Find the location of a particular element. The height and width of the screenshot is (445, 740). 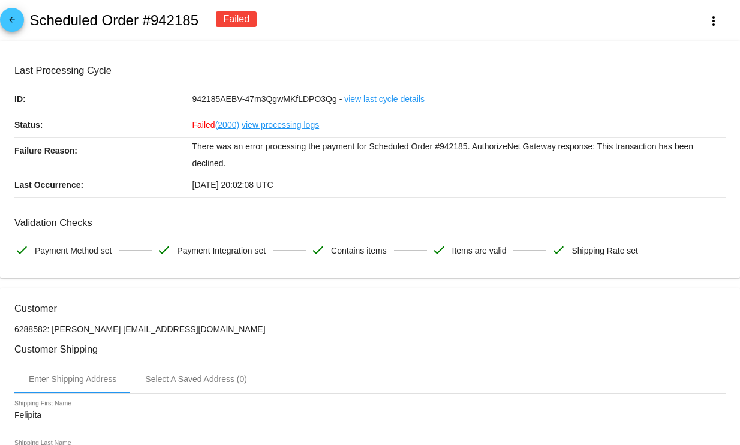

p: There was an error processing the payment for Scheduled Order #942185. AuthorizeNet Gateway respo... is located at coordinates (459, 155).